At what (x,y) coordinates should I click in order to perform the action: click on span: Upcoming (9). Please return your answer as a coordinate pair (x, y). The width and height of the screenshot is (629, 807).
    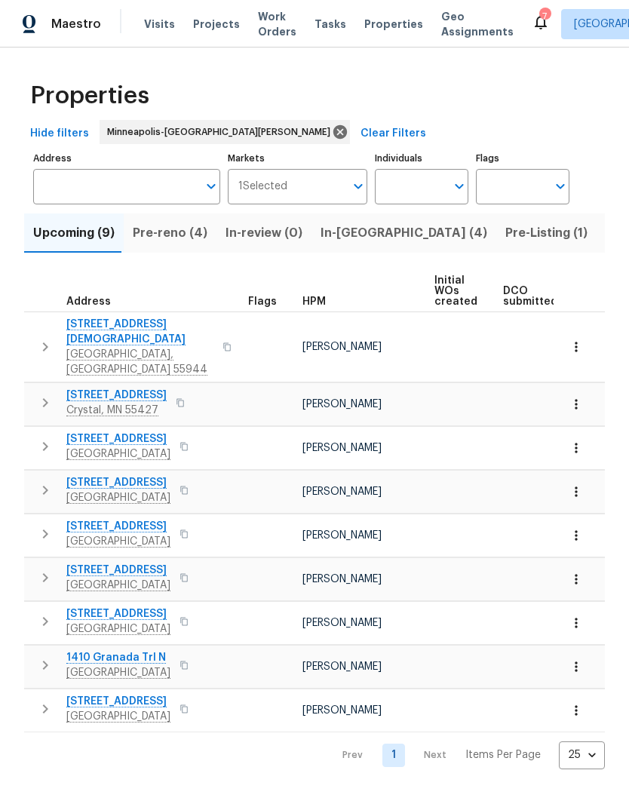
    Looking at the image, I should click on (74, 233).